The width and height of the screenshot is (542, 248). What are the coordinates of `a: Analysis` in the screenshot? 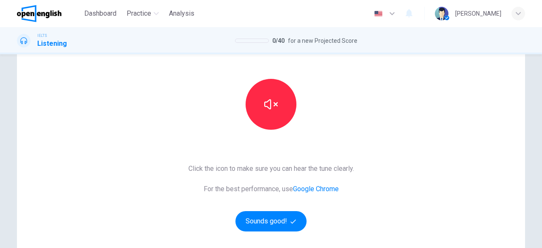 It's located at (182, 14).